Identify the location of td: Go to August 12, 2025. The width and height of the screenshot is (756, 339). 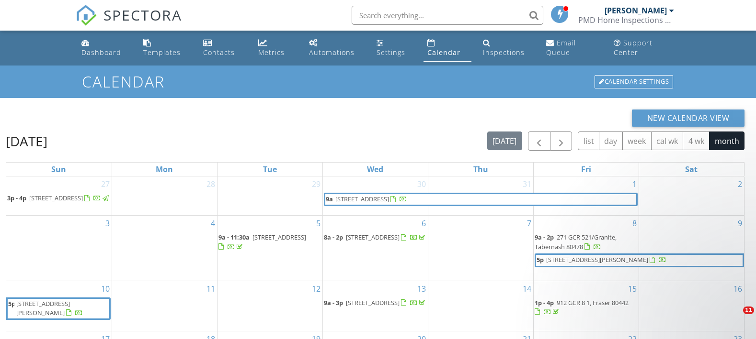
(270, 306).